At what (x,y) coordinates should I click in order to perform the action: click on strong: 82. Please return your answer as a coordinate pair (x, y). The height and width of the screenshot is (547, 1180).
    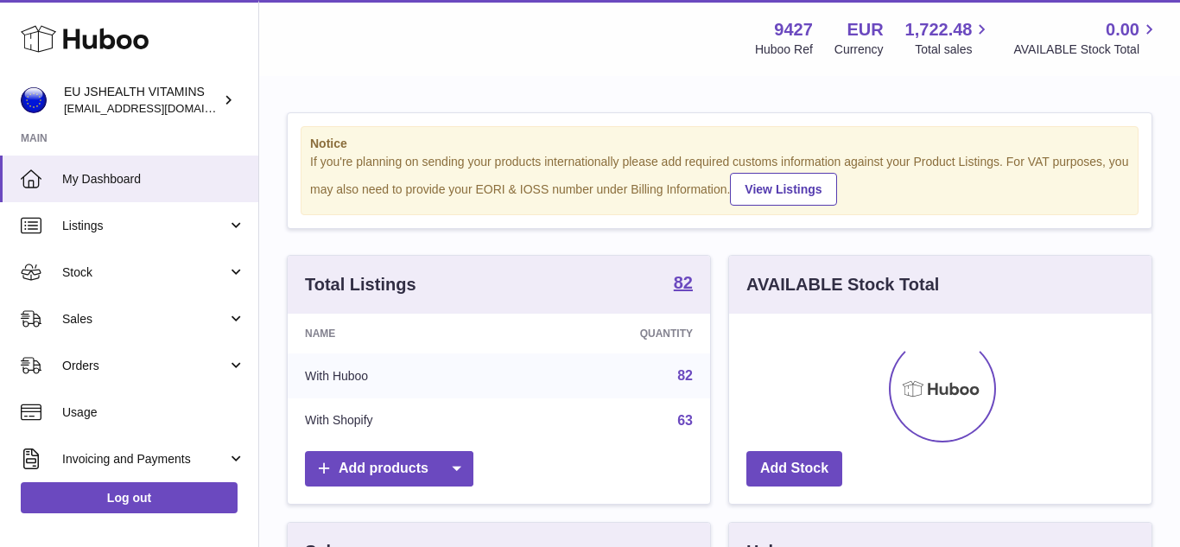
    Looking at the image, I should click on (683, 282).